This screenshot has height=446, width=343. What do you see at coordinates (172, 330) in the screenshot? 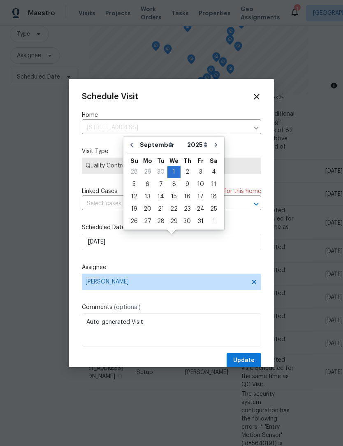
I see `textarea: Auto-generated Visit` at bounding box center [172, 330].